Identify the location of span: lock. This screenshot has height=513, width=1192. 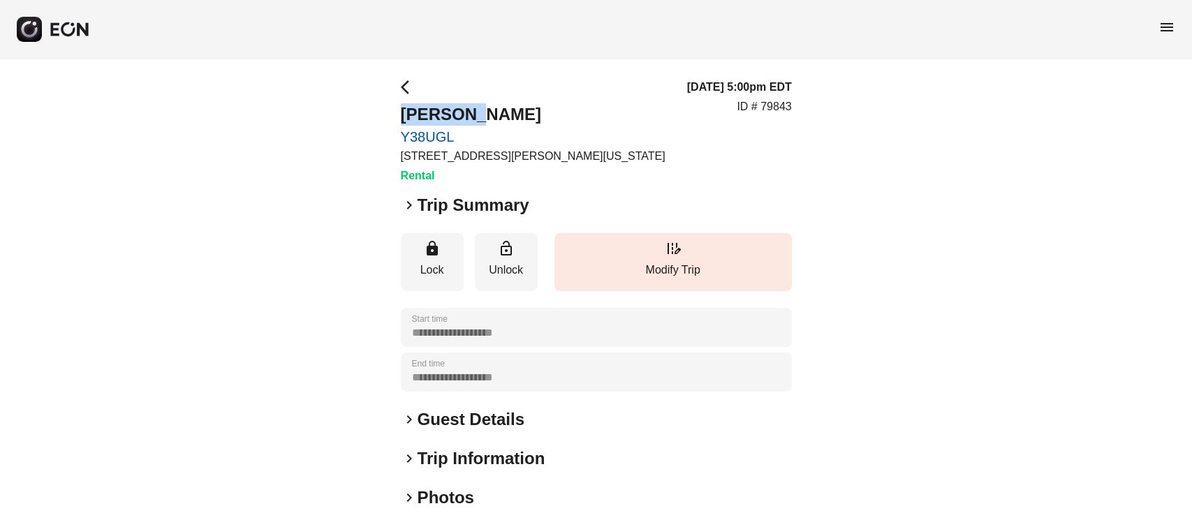
(432, 249).